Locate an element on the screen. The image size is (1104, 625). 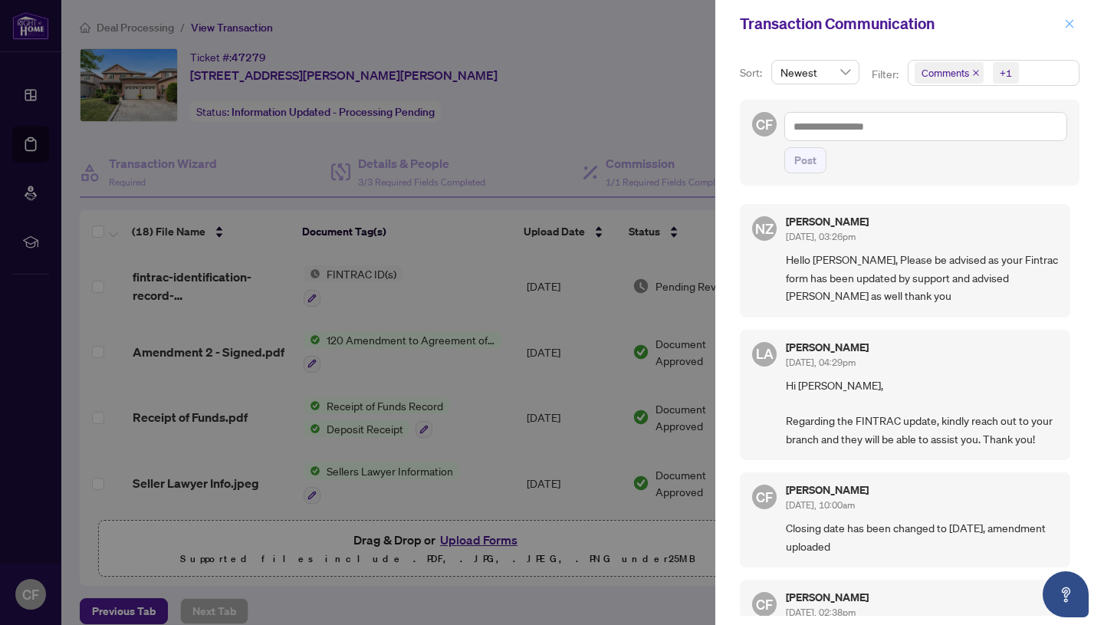
span: Newest is located at coordinates (815, 72).